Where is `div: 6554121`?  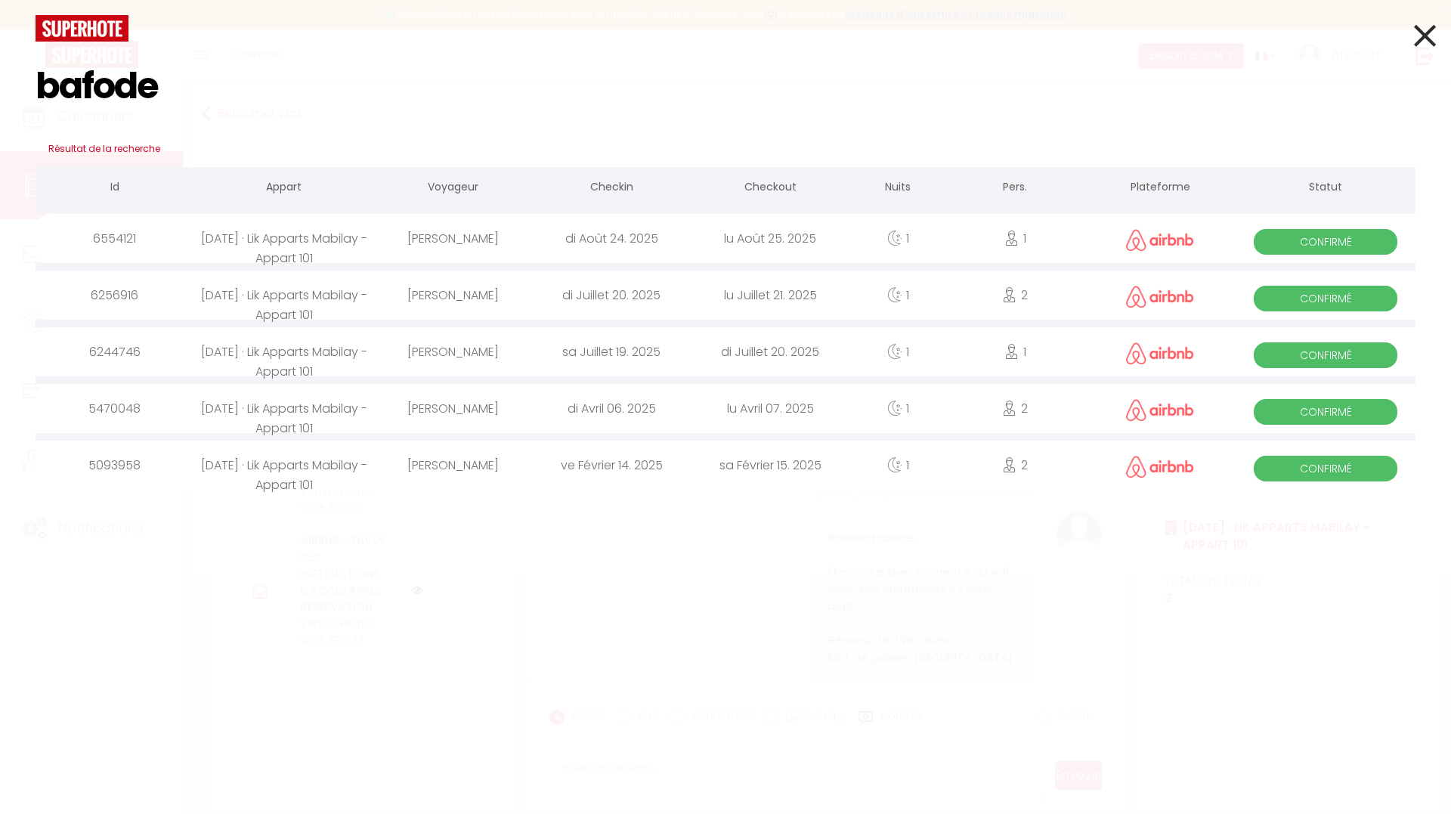
div: 6554121 is located at coordinates (115, 238).